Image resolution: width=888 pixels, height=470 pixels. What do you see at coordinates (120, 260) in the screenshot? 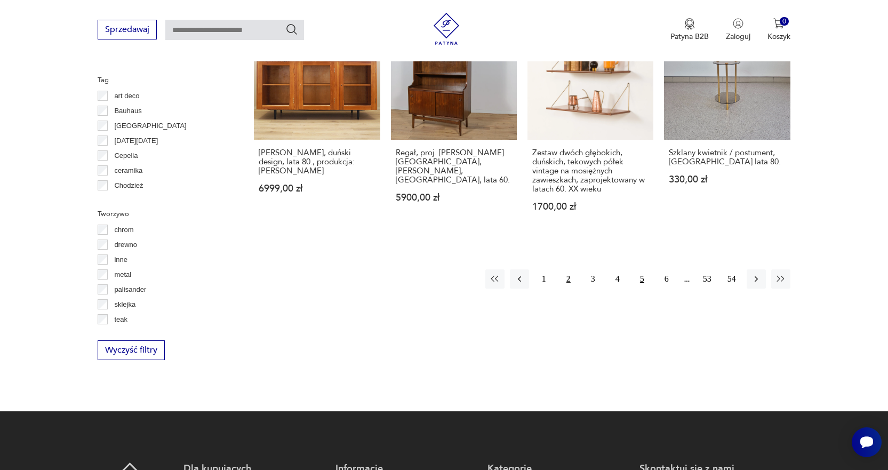
I see `p: inne` at bounding box center [120, 260].